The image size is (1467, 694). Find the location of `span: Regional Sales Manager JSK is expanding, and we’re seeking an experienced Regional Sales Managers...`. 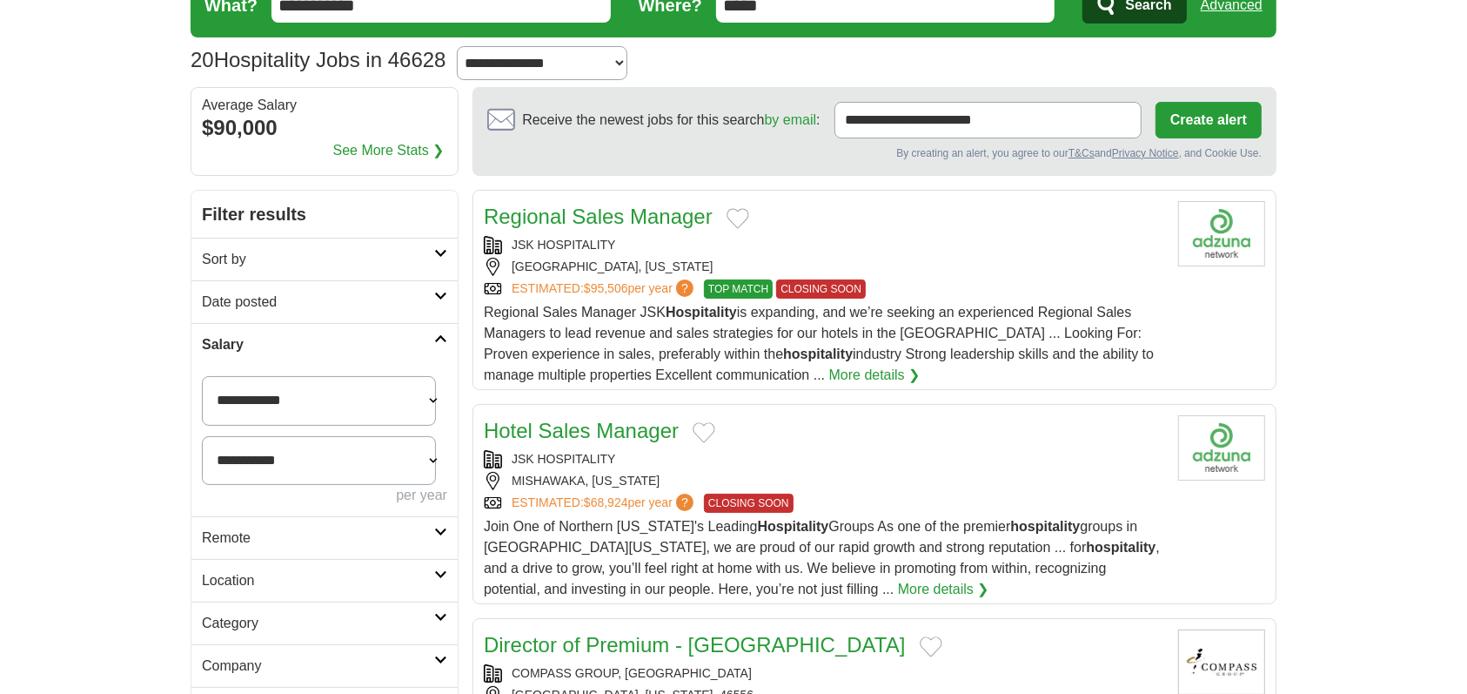

span: Regional Sales Manager JSK is expanding, and we’re seeking an experienced Regional Sales Managers... is located at coordinates (819, 343).